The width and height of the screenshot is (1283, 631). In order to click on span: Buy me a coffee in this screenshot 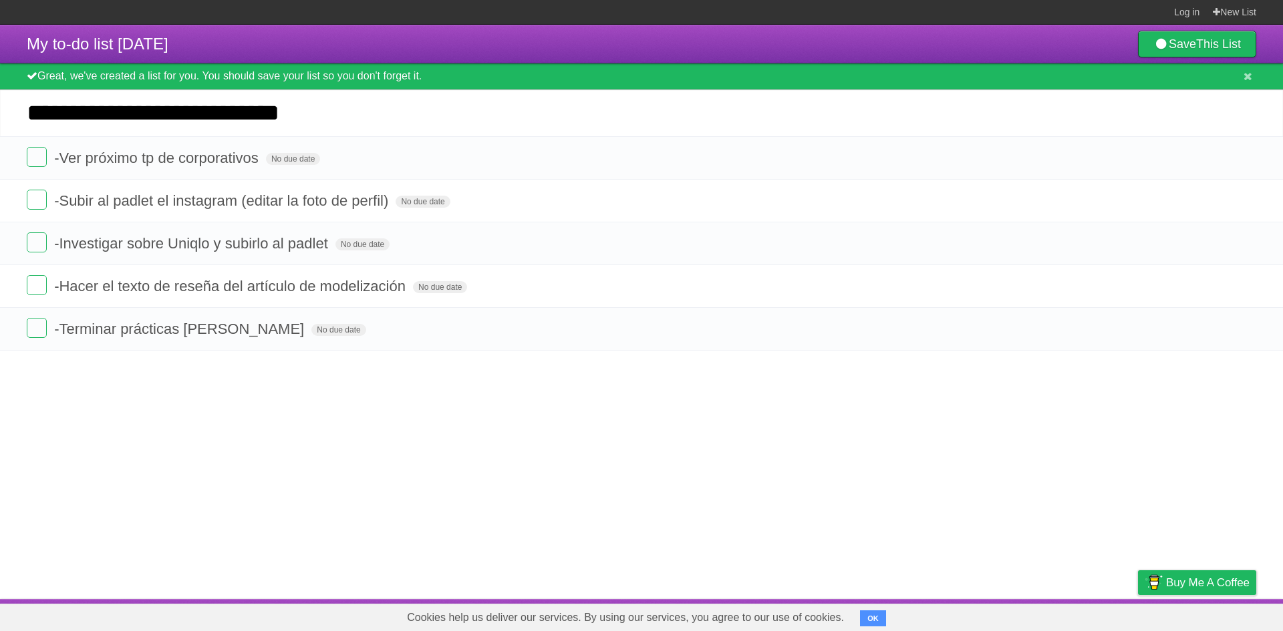, I will do `click(1207, 582)`.